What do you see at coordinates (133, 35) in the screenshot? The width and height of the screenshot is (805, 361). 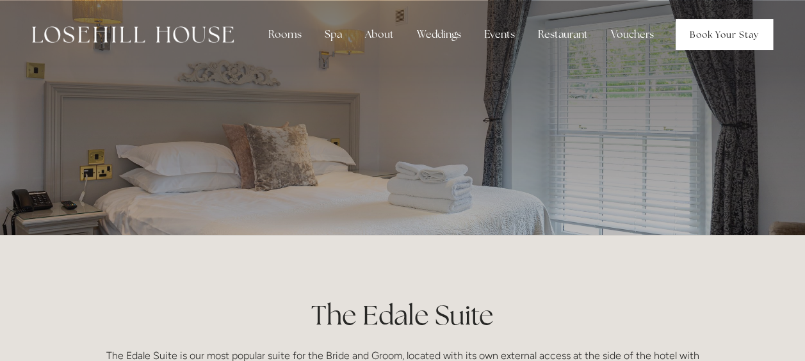 I see `img: Losehill House` at bounding box center [133, 35].